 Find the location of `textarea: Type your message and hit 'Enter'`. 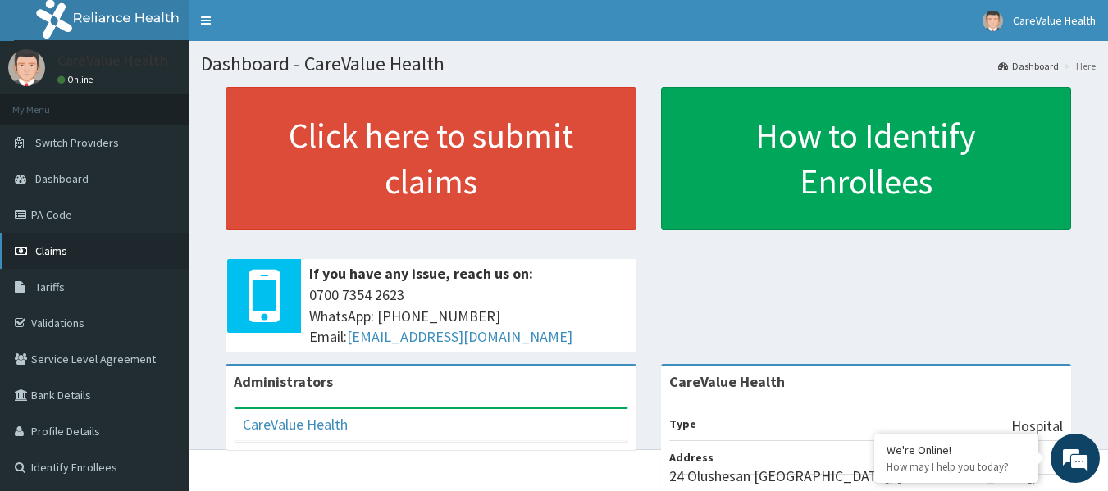

textarea: Type your message and hit 'Enter' is located at coordinates (160, 350).